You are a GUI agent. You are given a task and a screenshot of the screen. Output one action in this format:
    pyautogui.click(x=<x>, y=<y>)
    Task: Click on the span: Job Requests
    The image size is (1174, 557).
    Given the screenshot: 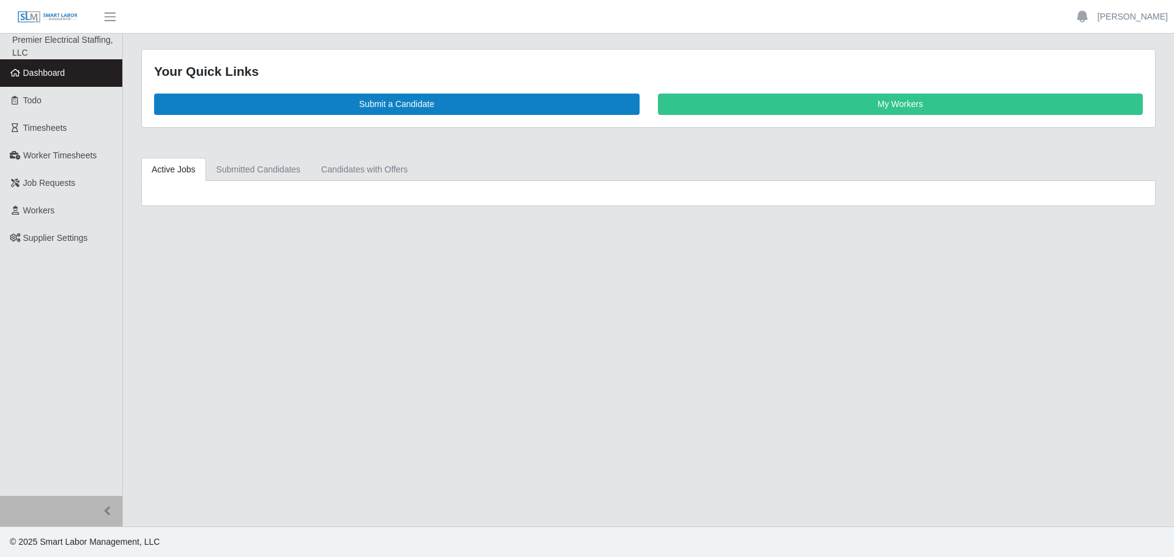 What is the action you would take?
    pyautogui.click(x=50, y=183)
    